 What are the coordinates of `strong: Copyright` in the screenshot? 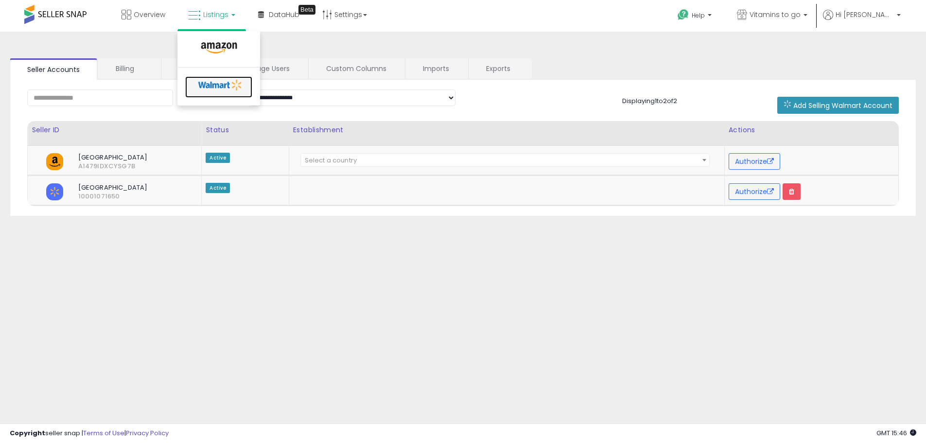 It's located at (27, 433).